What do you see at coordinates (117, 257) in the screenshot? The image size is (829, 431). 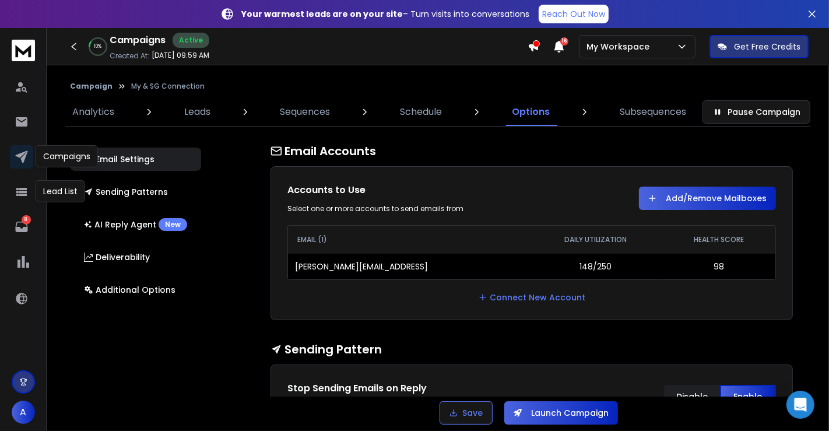 I see `p: Deliverability` at bounding box center [117, 257].